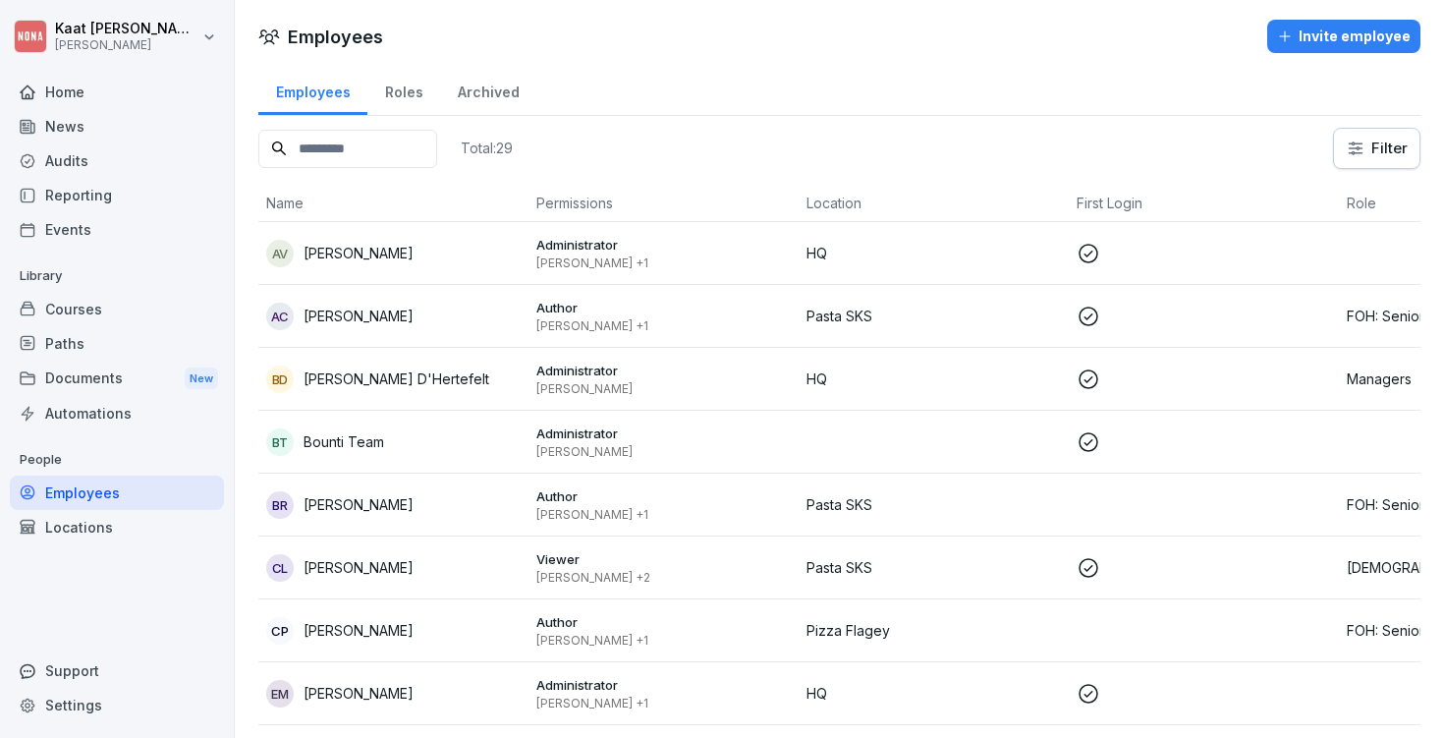 The height and width of the screenshot is (738, 1444). Describe the element at coordinates (117, 308) in the screenshot. I see `a: Courses` at that location.